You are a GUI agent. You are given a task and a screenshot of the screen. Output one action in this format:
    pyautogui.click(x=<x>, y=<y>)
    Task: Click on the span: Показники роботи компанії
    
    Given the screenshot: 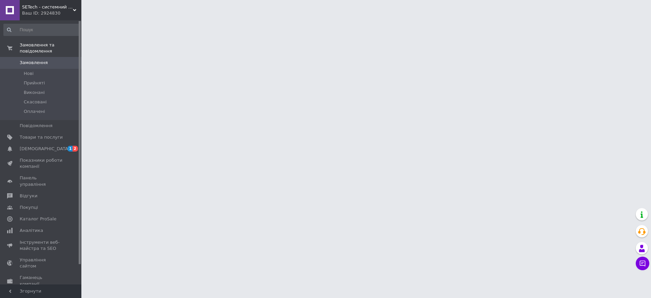 What is the action you would take?
    pyautogui.click(x=41, y=163)
    